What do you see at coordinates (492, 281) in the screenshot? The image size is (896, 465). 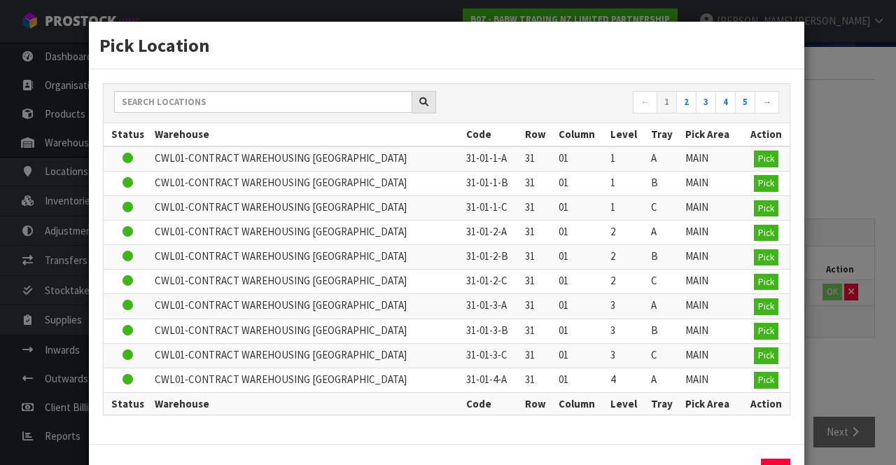 I see `td: 31-01-2-C` at bounding box center [492, 281].